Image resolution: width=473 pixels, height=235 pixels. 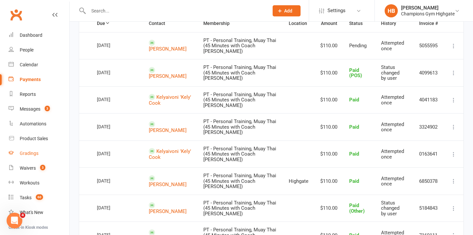 What do you see at coordinates (39, 168) in the screenshot?
I see `a: Waivers 3` at bounding box center [39, 168].